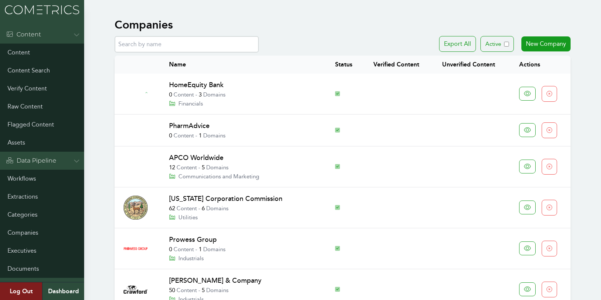  Describe the element at coordinates (143, 25) in the screenshot. I see `h1: Companies` at that location.